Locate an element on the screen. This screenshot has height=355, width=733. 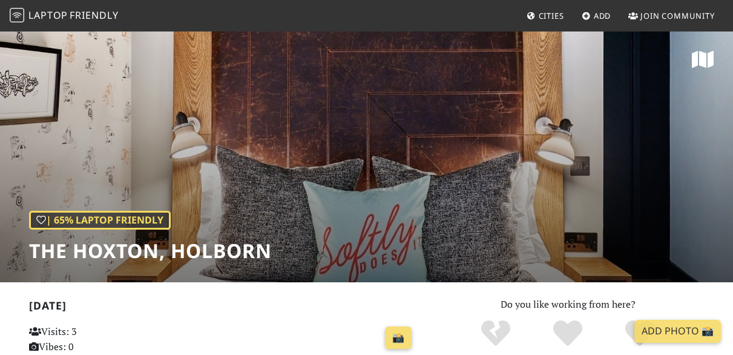
div: No is located at coordinates (496, 334).